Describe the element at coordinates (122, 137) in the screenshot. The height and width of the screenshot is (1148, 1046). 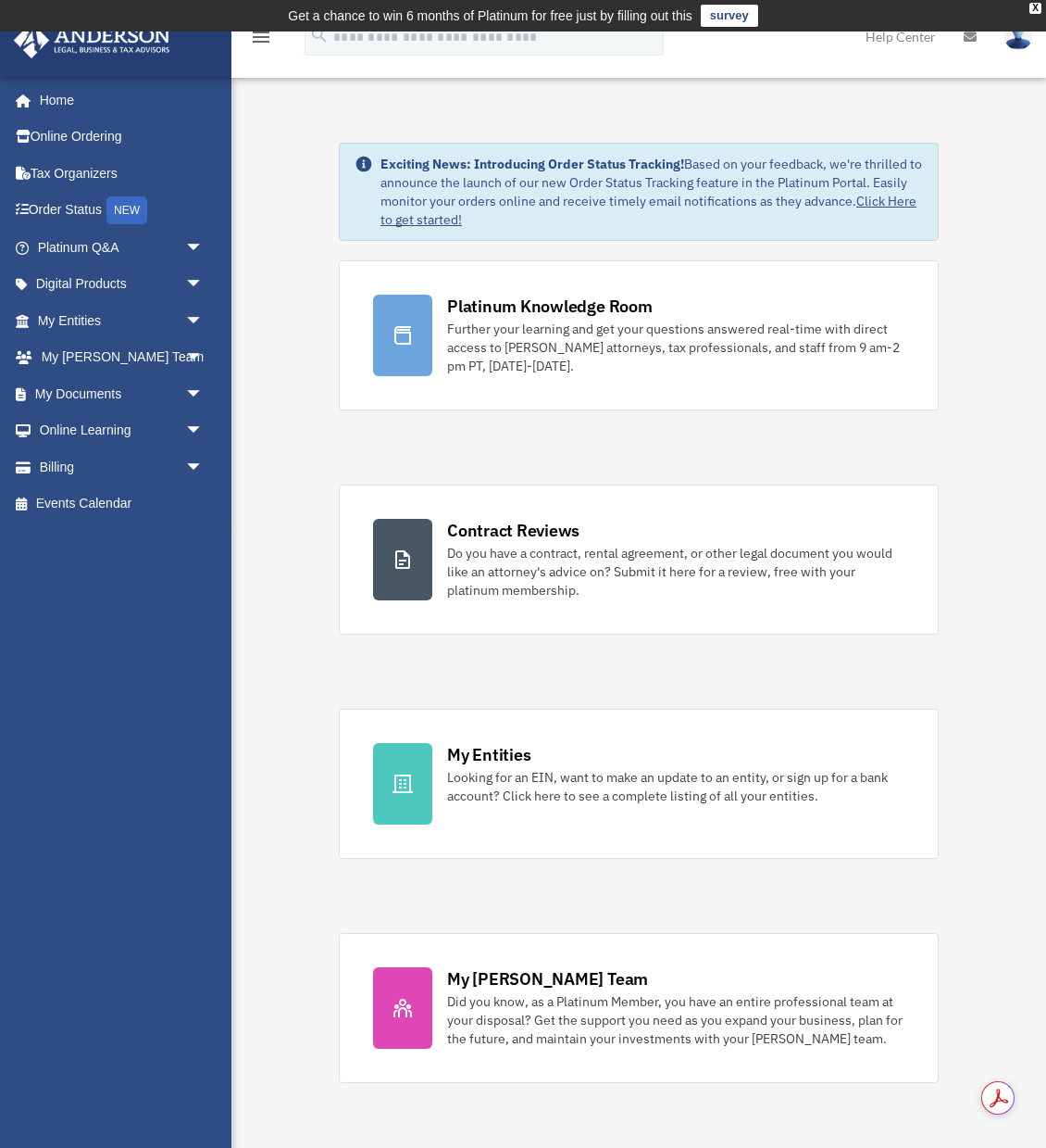
I see `a: Online Ordering` at that location.